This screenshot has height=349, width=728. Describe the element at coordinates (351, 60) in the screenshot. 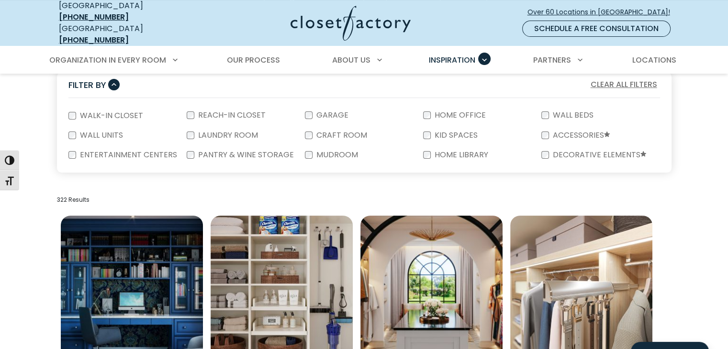

I see `span: About Us` at that location.